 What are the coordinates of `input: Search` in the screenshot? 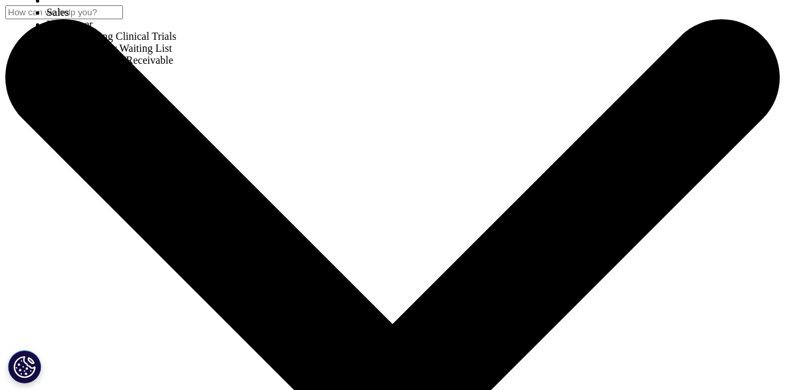 It's located at (64, 12).